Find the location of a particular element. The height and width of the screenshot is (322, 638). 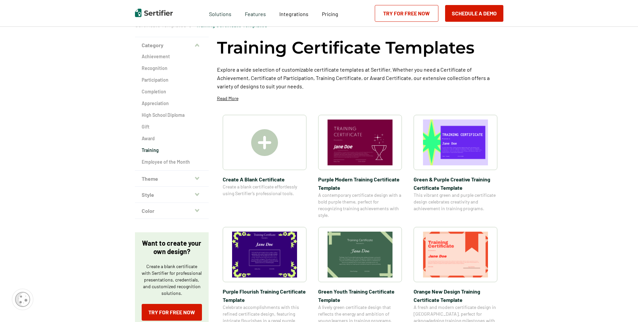

img: Sertifier | Digital Credentialing Platform is located at coordinates (154, 13).